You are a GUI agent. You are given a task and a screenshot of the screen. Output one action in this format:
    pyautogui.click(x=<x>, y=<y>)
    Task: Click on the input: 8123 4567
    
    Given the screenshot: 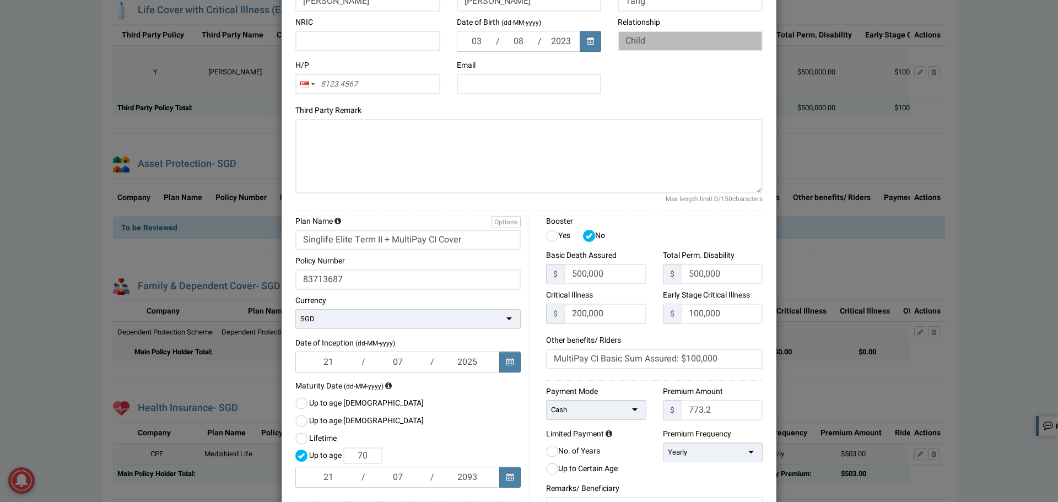 What is the action you would take?
    pyautogui.click(x=368, y=84)
    